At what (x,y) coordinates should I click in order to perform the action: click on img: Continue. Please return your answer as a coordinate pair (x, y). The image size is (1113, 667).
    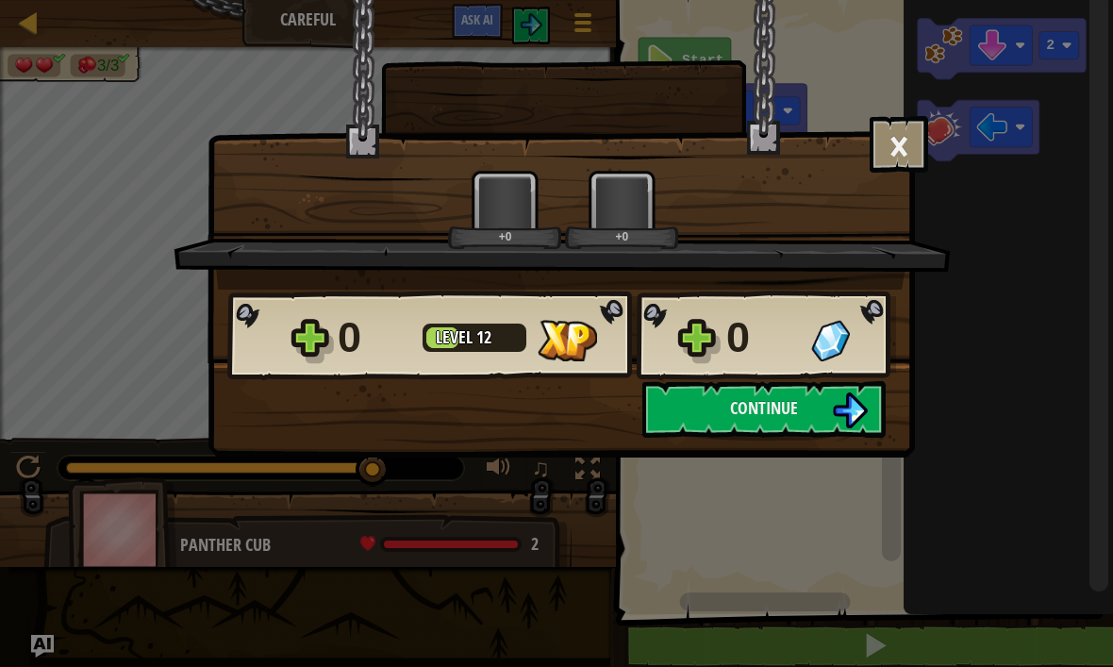
    Looking at the image, I should click on (850, 410).